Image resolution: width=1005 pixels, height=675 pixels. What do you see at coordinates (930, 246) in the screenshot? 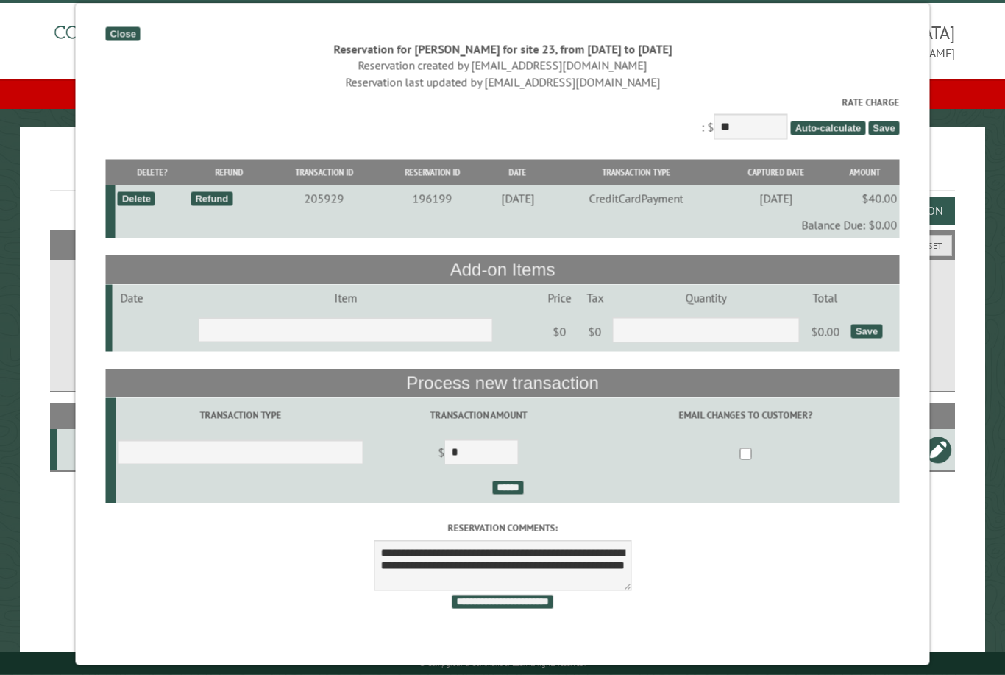
I see `button: Reset` at bounding box center [930, 246].